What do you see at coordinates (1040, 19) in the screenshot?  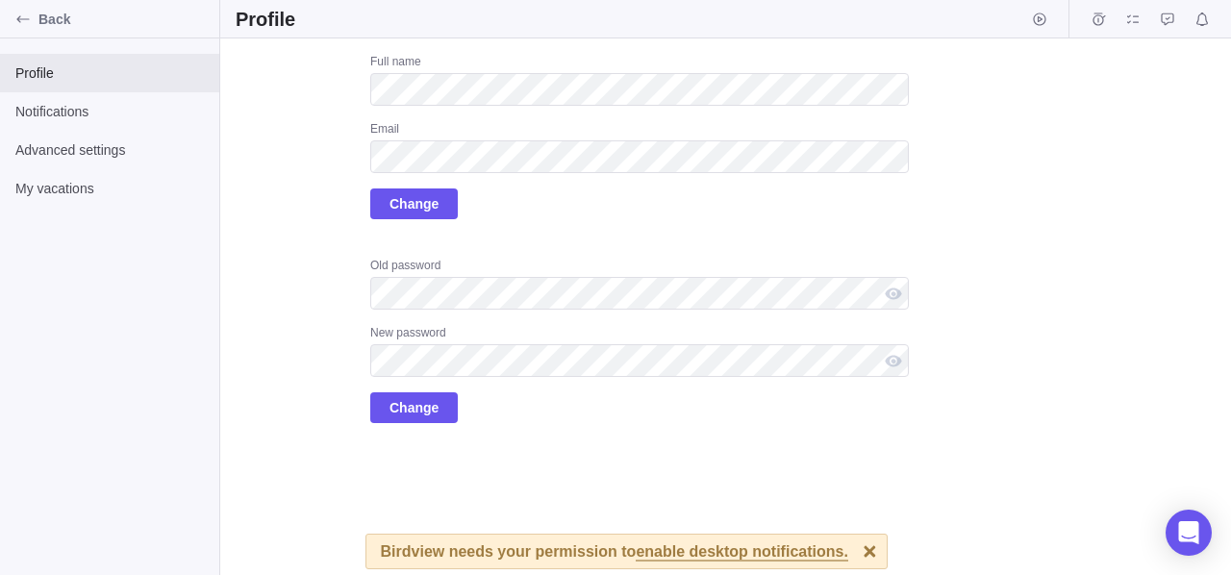 I see `span: Start timer` at bounding box center [1040, 19].